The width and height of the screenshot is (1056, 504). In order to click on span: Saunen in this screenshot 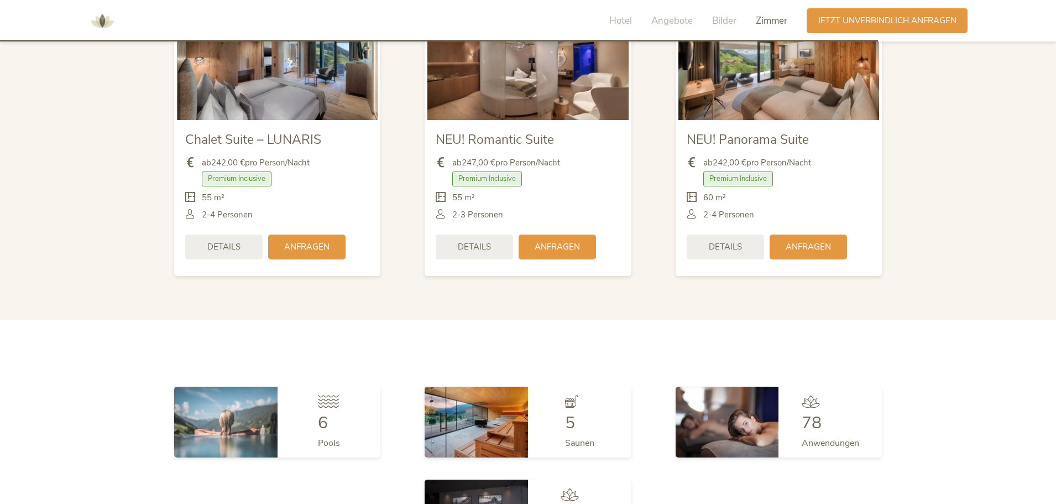, I will do `click(580, 443)`.